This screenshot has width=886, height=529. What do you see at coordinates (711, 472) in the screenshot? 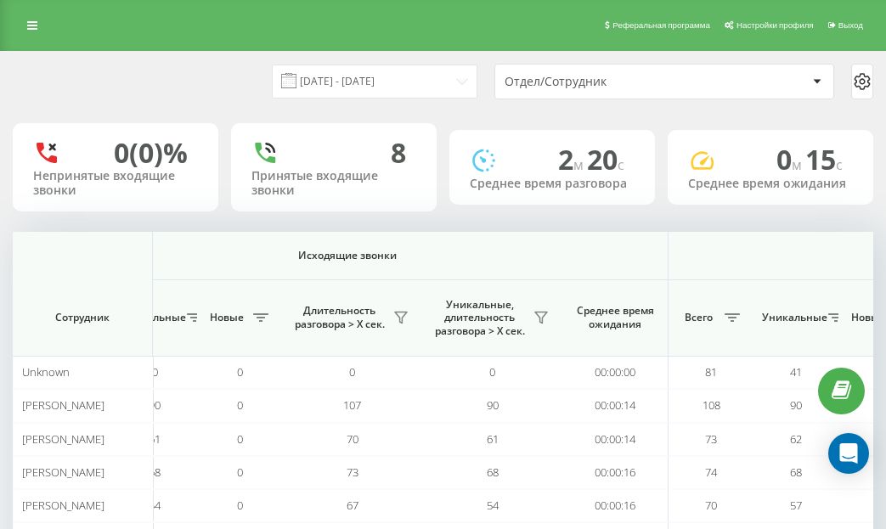
I see `span: 74` at bounding box center [711, 472].